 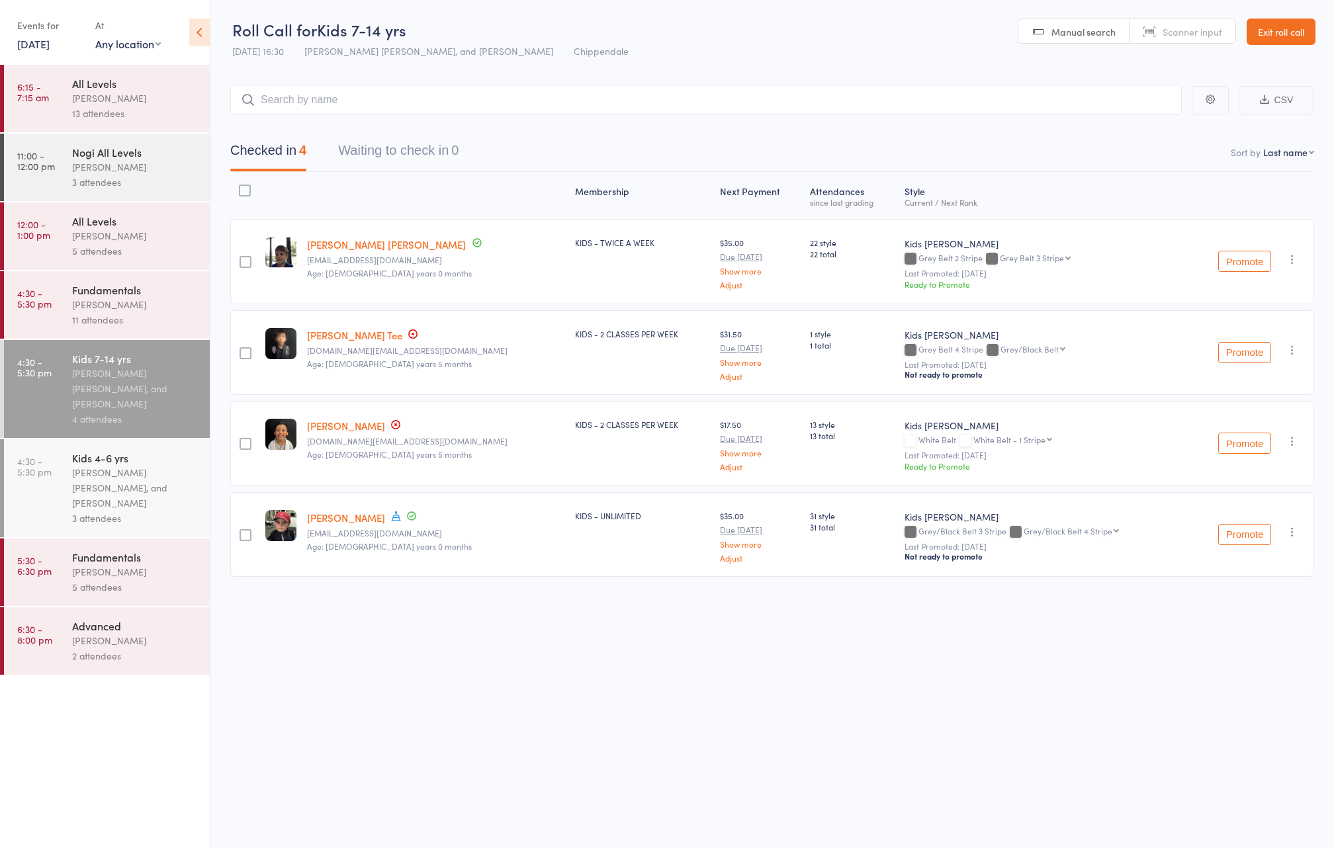 I want to click on time: 6:30 - 8:00 pm, so click(x=34, y=634).